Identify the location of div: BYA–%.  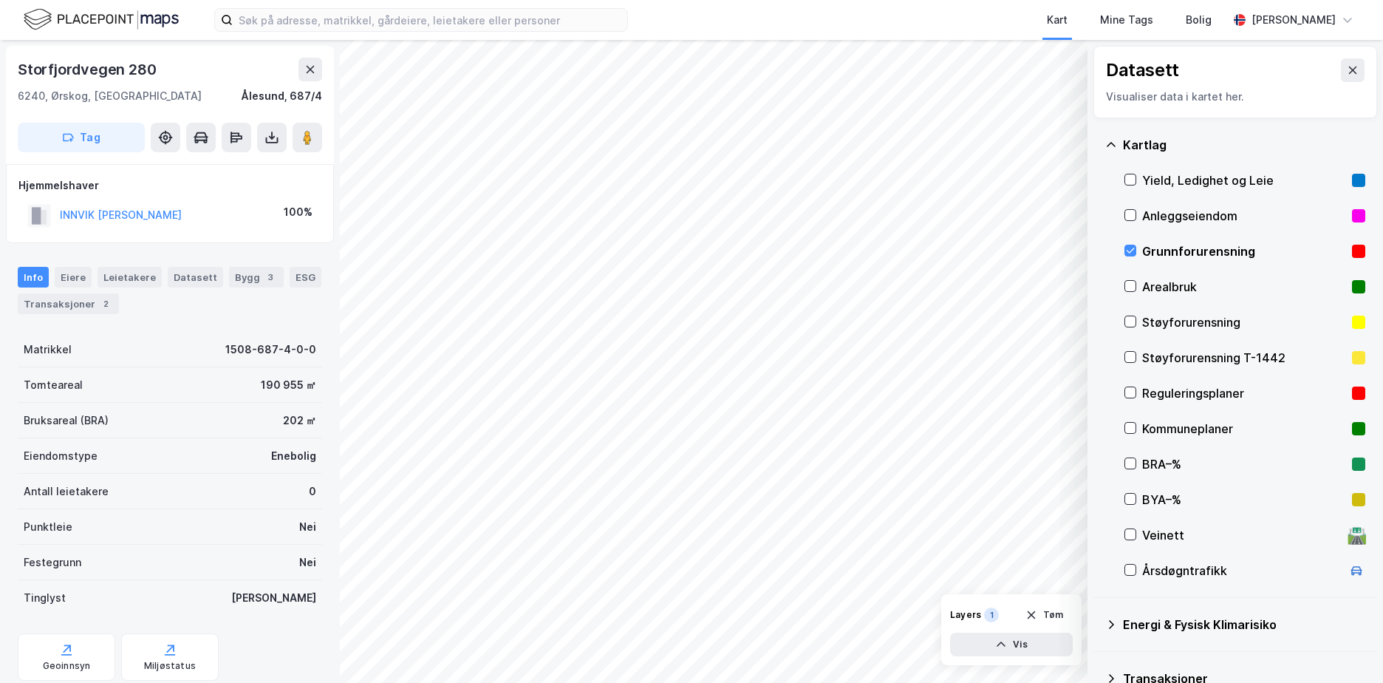
(1244, 499).